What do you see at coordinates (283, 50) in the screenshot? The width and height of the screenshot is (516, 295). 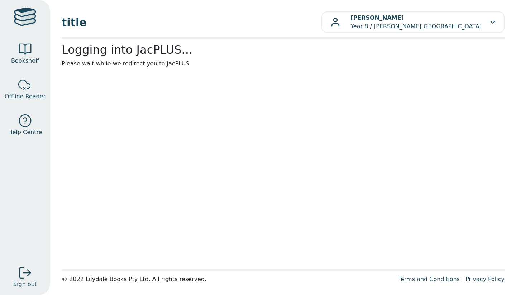 I see `h2: Logging into JacPLUS...` at bounding box center [283, 50].